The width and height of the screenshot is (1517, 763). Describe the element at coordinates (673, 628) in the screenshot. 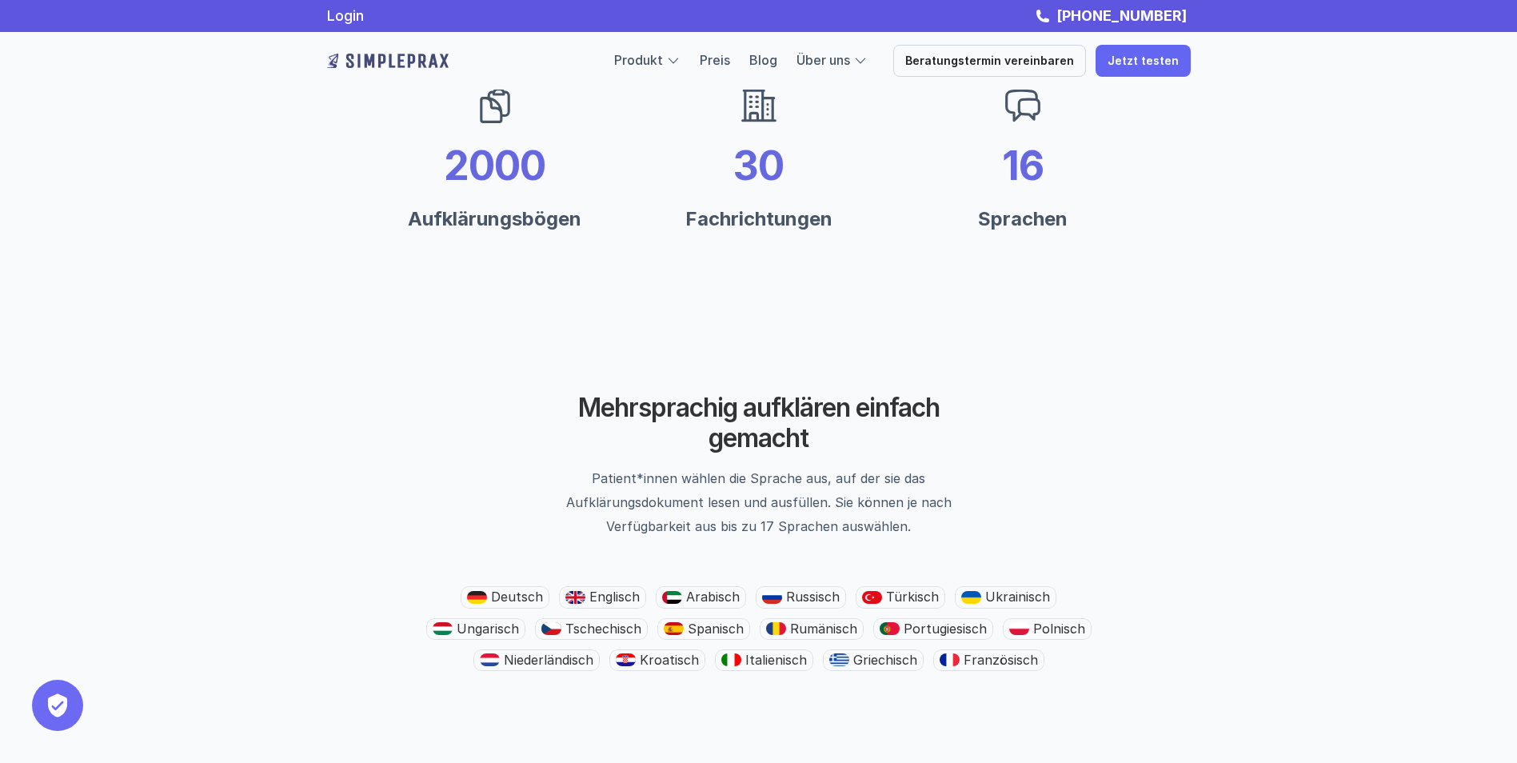

I see `img: Spanien` at that location.